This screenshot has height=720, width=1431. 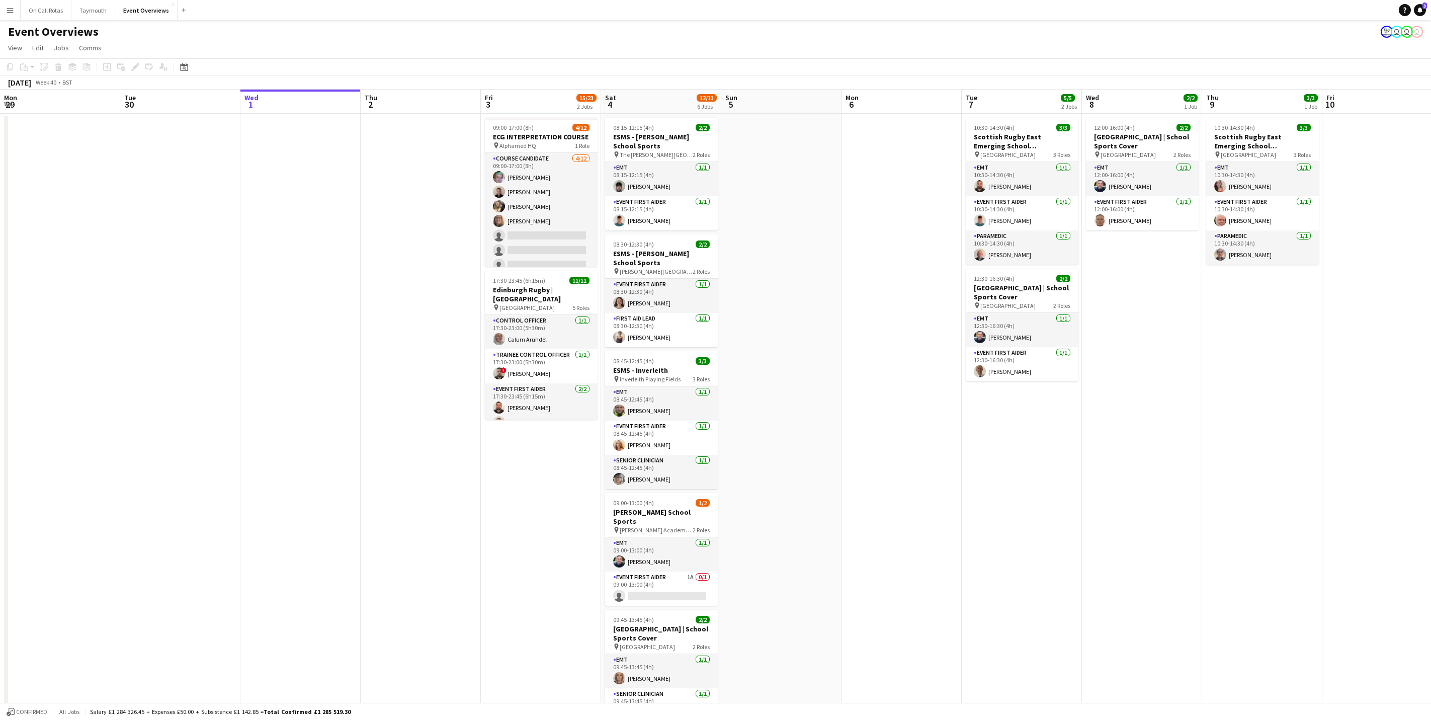 What do you see at coordinates (609, 104) in the screenshot?
I see `span: 4` at bounding box center [609, 104].